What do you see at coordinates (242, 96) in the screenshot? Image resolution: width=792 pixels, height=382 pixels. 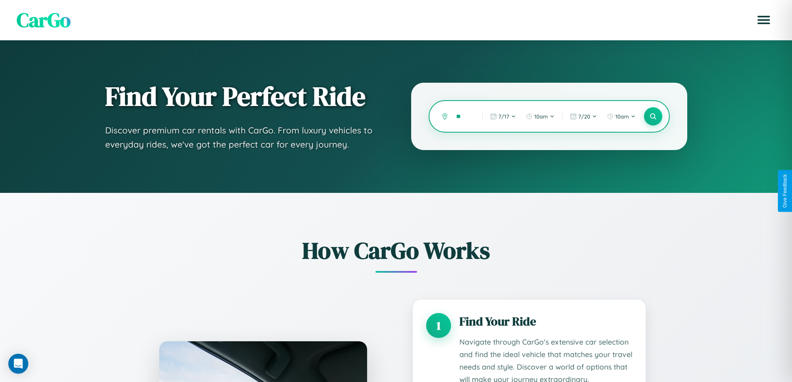 I see `h1: Find Your Perfect Ride` at bounding box center [242, 96].